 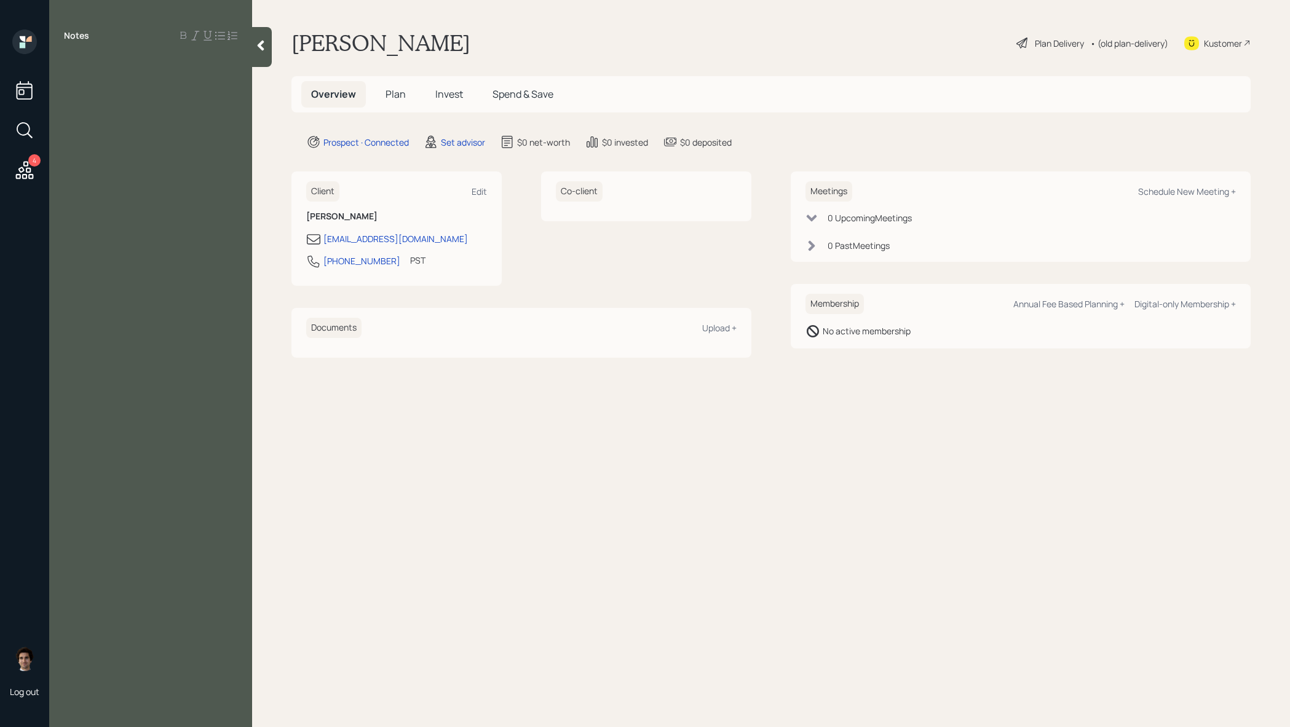 What do you see at coordinates (463, 142) in the screenshot?
I see `div: Set advisor` at bounding box center [463, 142].